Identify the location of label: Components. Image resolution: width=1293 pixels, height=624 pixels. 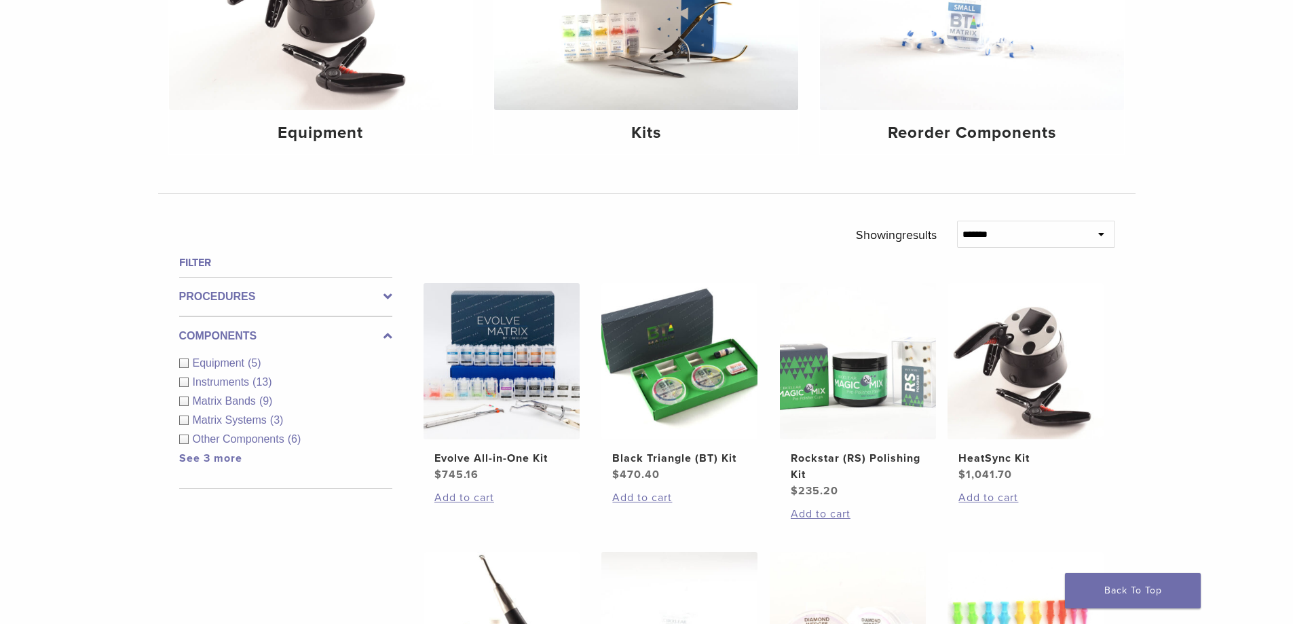
(286, 336).